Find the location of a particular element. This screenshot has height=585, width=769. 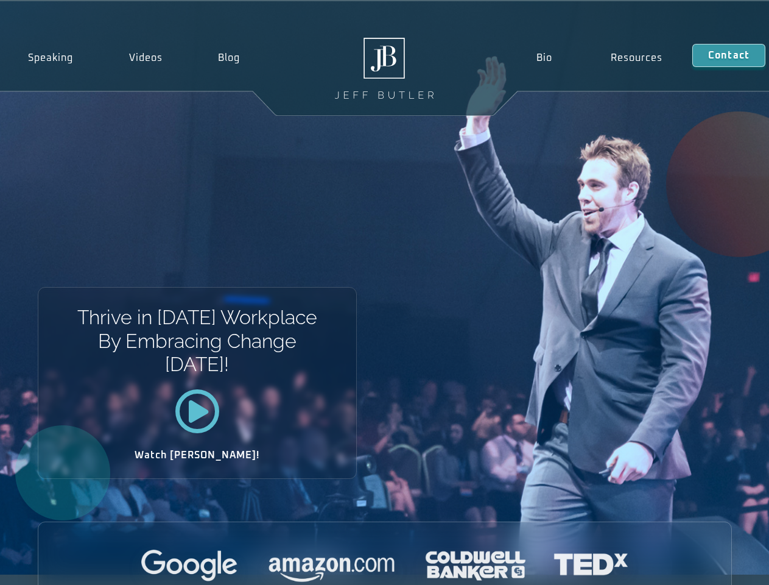

a: Contact is located at coordinates (729, 55).